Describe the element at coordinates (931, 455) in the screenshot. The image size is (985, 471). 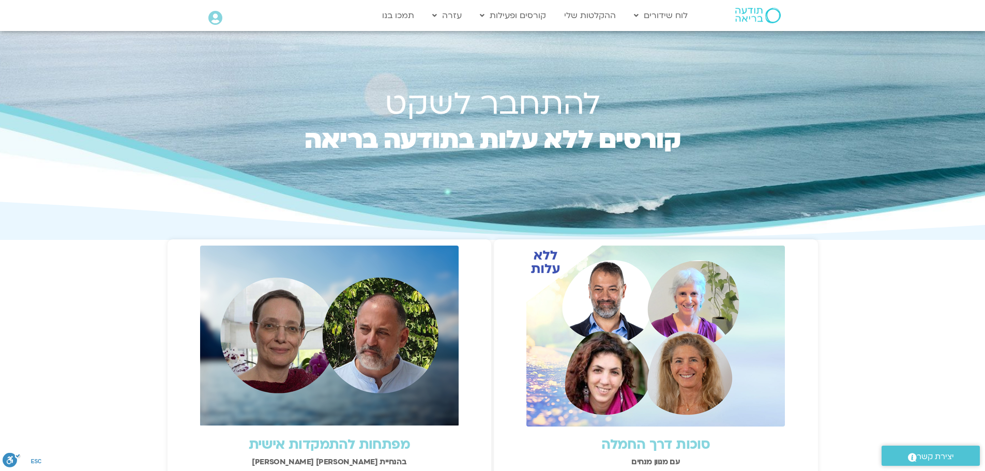
I see `a: יצירת קשר` at that location.